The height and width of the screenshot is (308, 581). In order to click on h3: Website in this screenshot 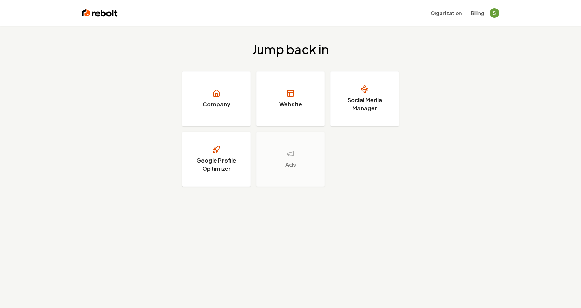, I will do `click(291, 104)`.